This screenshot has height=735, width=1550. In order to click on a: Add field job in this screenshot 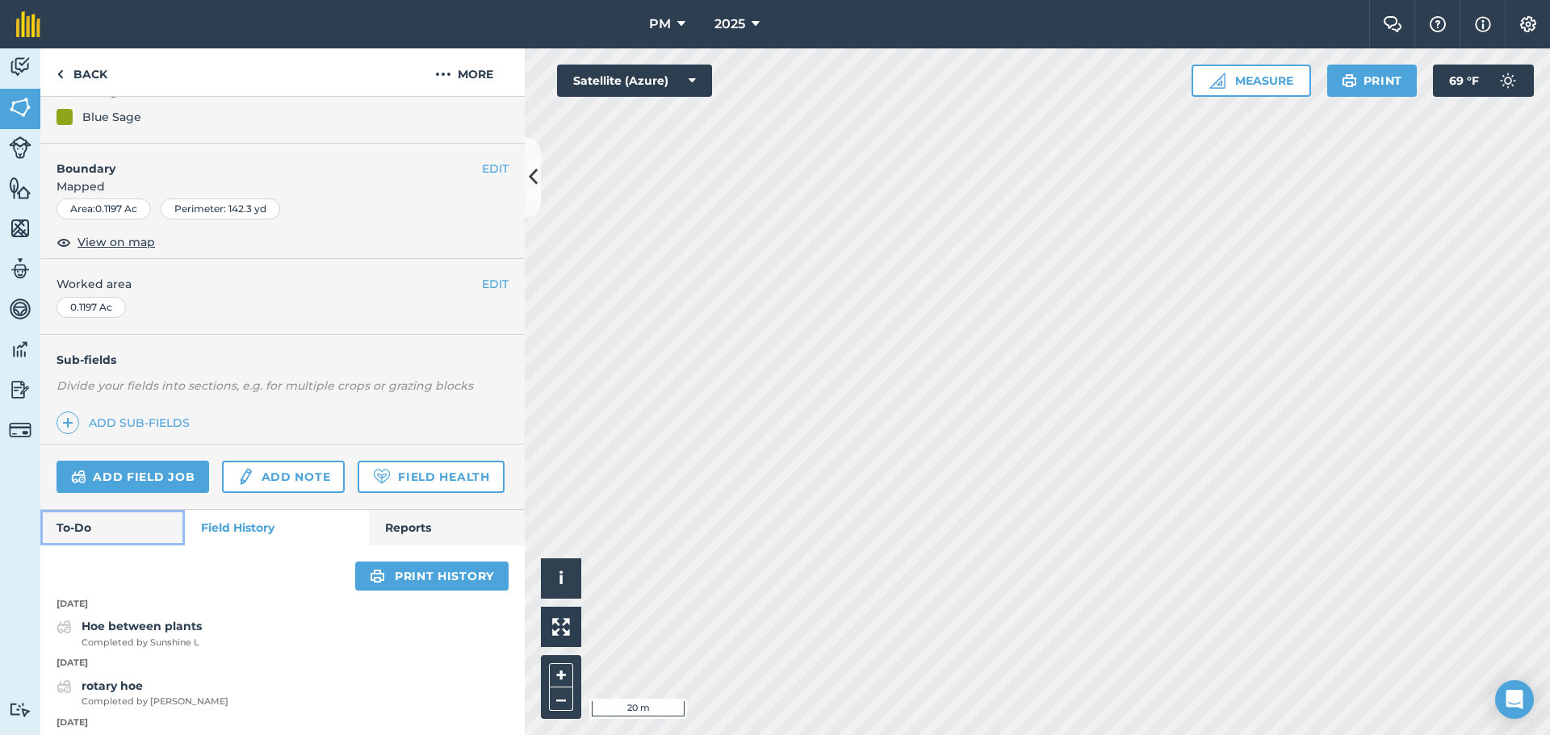, I will do `click(132, 477)`.